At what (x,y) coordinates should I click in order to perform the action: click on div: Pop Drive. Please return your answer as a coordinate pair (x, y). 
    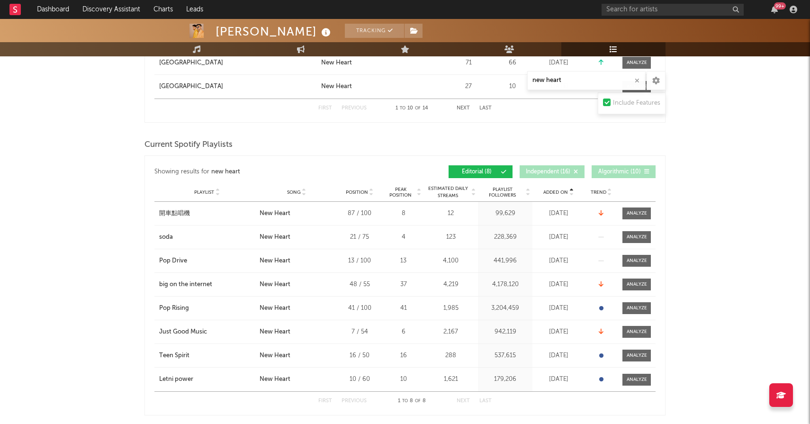
    Looking at the image, I should click on (173, 261).